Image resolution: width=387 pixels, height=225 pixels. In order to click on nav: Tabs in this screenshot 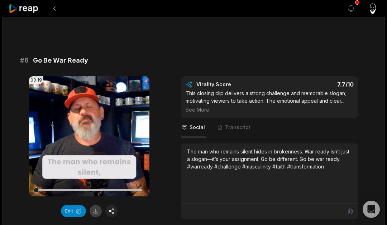, I will do `click(270, 128)`.